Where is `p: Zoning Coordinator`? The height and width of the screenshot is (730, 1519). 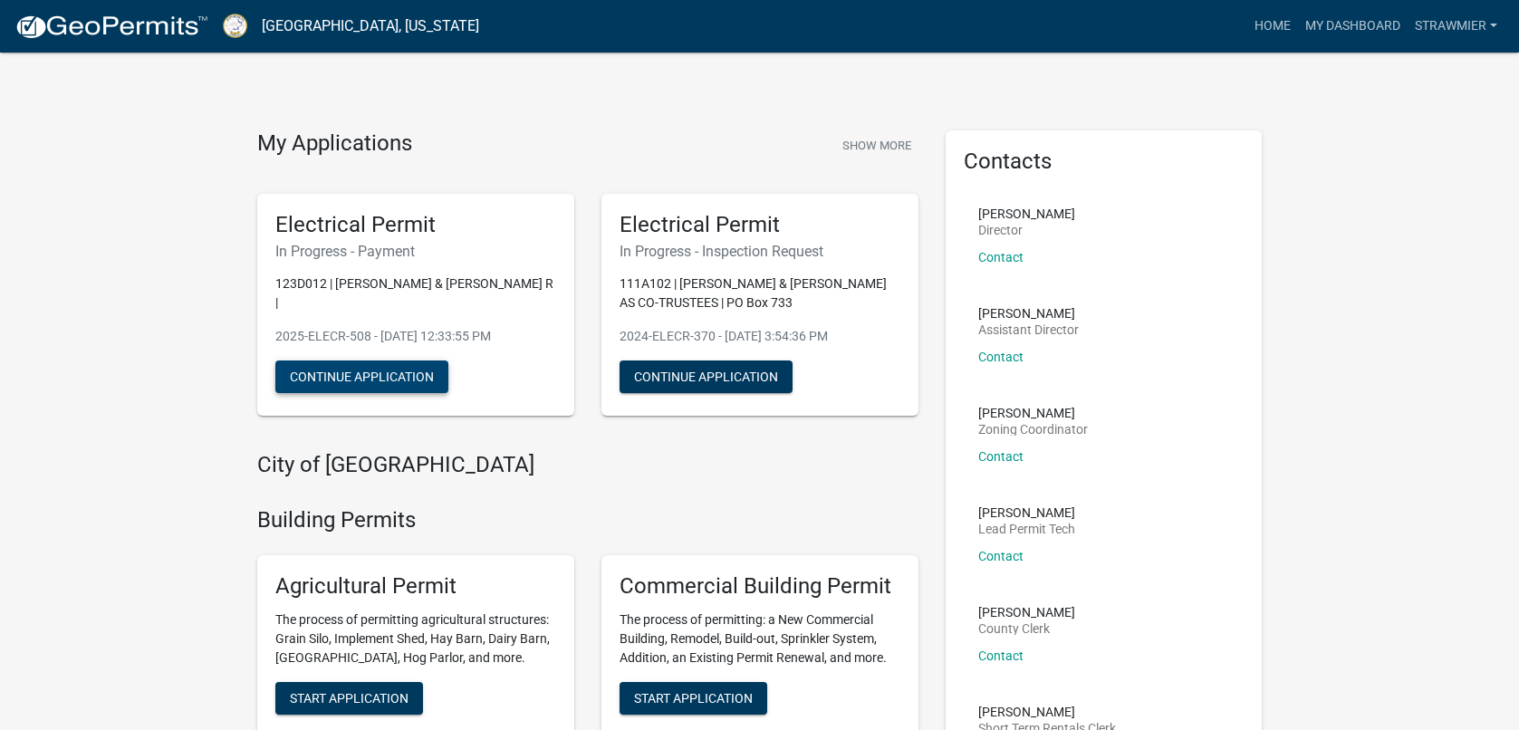 p: Zoning Coordinator is located at coordinates (1032, 429).